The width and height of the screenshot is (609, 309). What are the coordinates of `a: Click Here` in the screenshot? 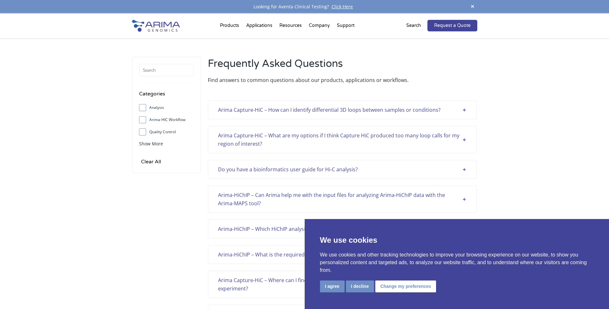 It's located at (342, 6).